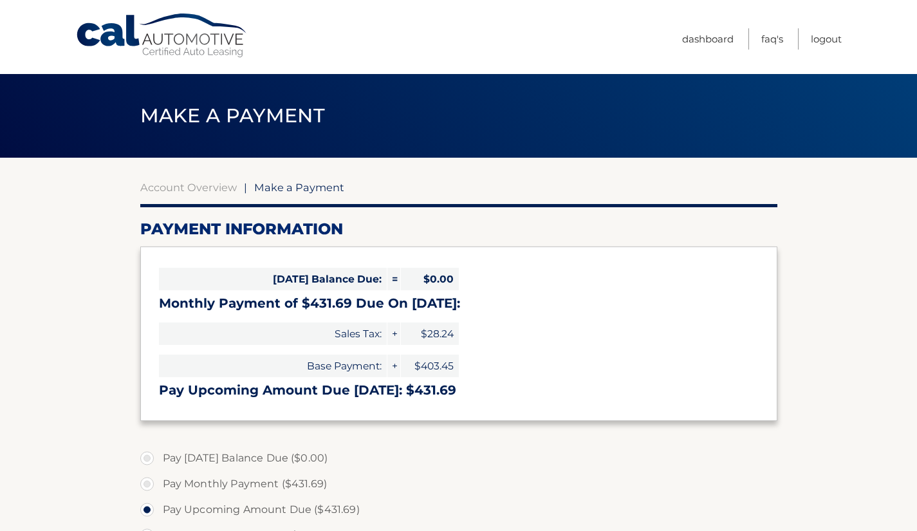 This screenshot has width=917, height=531. What do you see at coordinates (459, 510) in the screenshot?
I see `label: Pay Upcoming Amount Due ($431.69)` at bounding box center [459, 510].